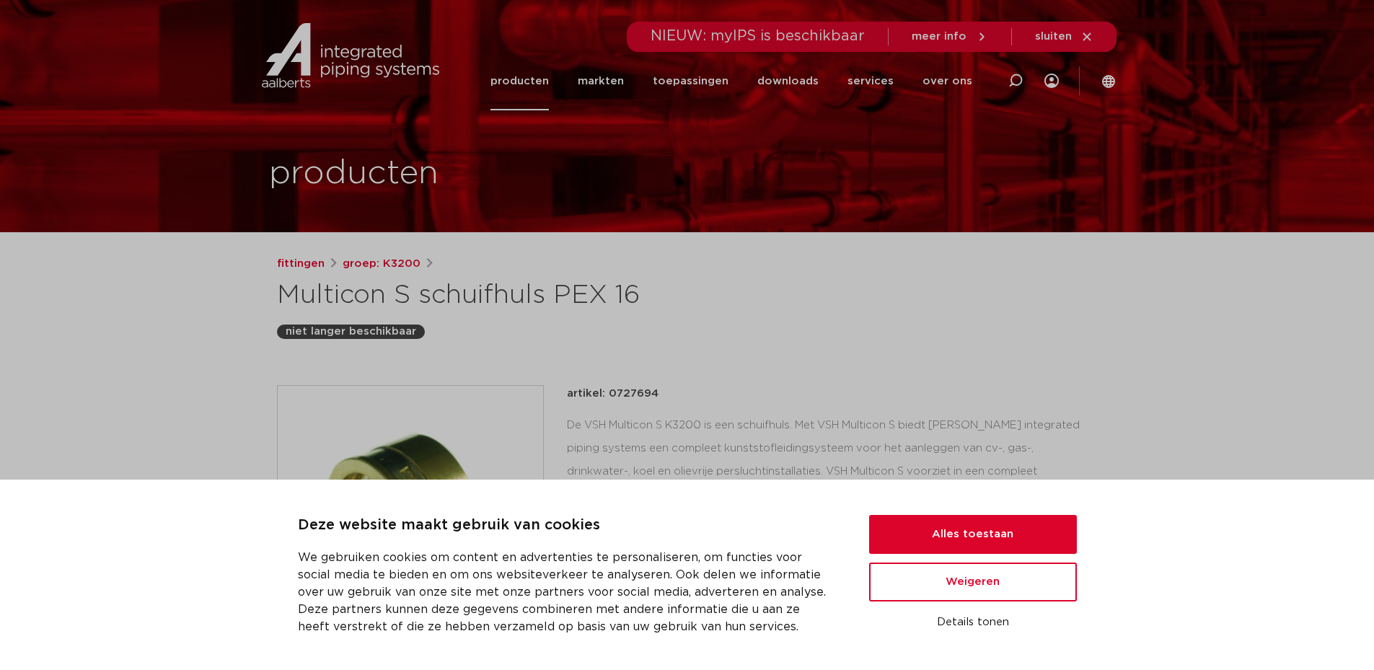 This screenshot has height=670, width=1374. I want to click on button: Details tonen, so click(973, 622).